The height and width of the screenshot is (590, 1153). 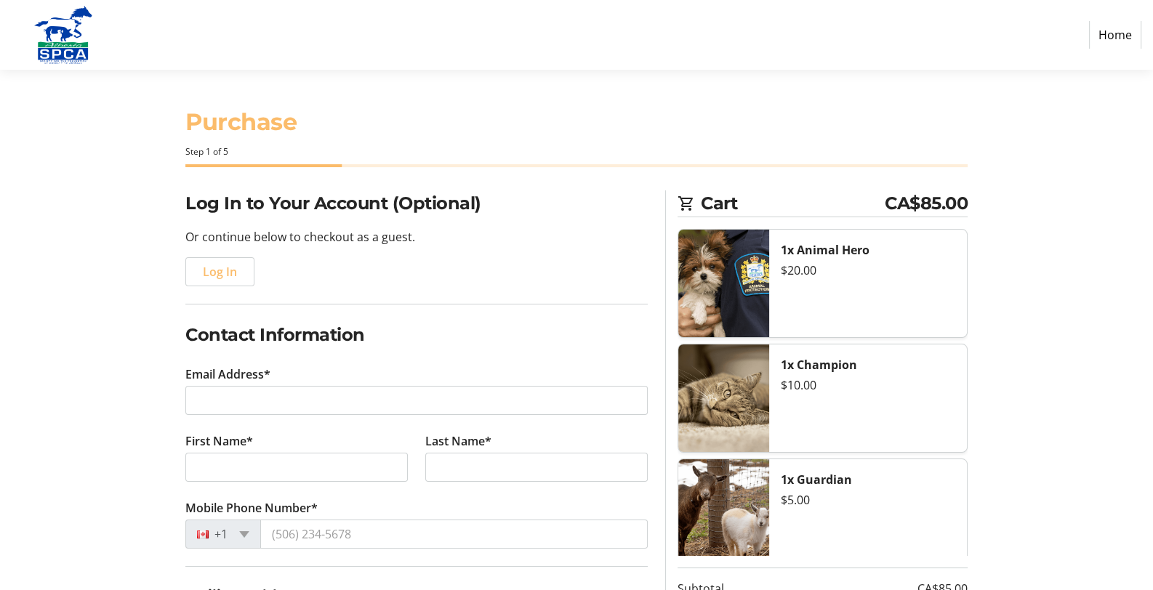 I want to click on strong: 1x Guardian, so click(x=817, y=480).